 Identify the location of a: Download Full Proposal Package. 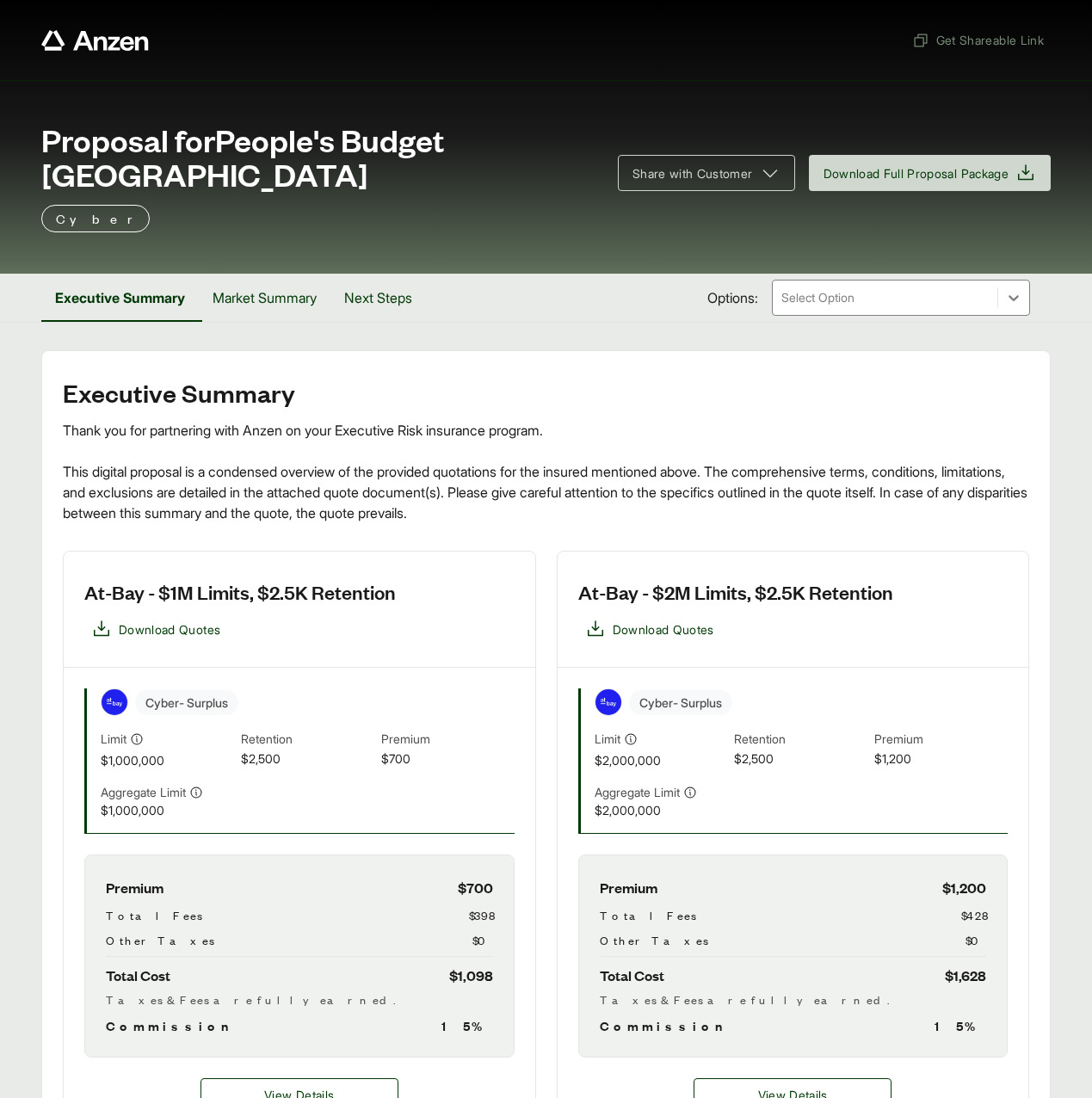
(930, 173).